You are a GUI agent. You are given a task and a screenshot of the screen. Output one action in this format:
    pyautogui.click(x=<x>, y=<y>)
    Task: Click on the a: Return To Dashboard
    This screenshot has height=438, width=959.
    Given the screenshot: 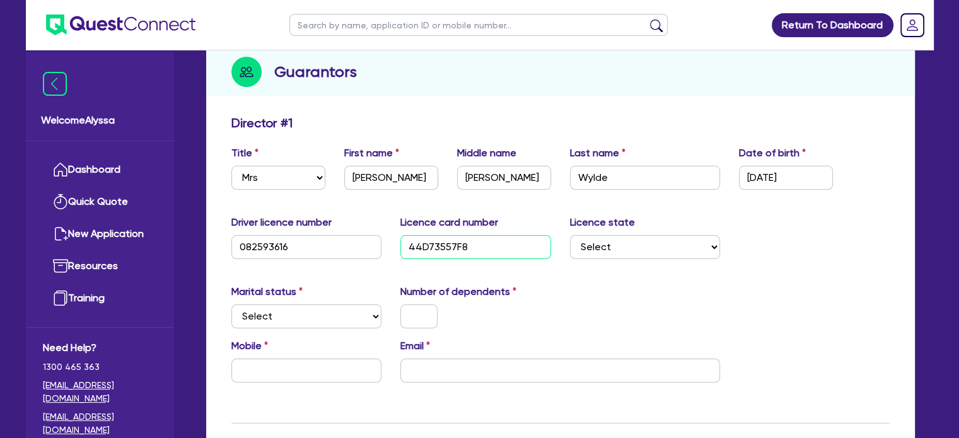 What is the action you would take?
    pyautogui.click(x=832, y=25)
    